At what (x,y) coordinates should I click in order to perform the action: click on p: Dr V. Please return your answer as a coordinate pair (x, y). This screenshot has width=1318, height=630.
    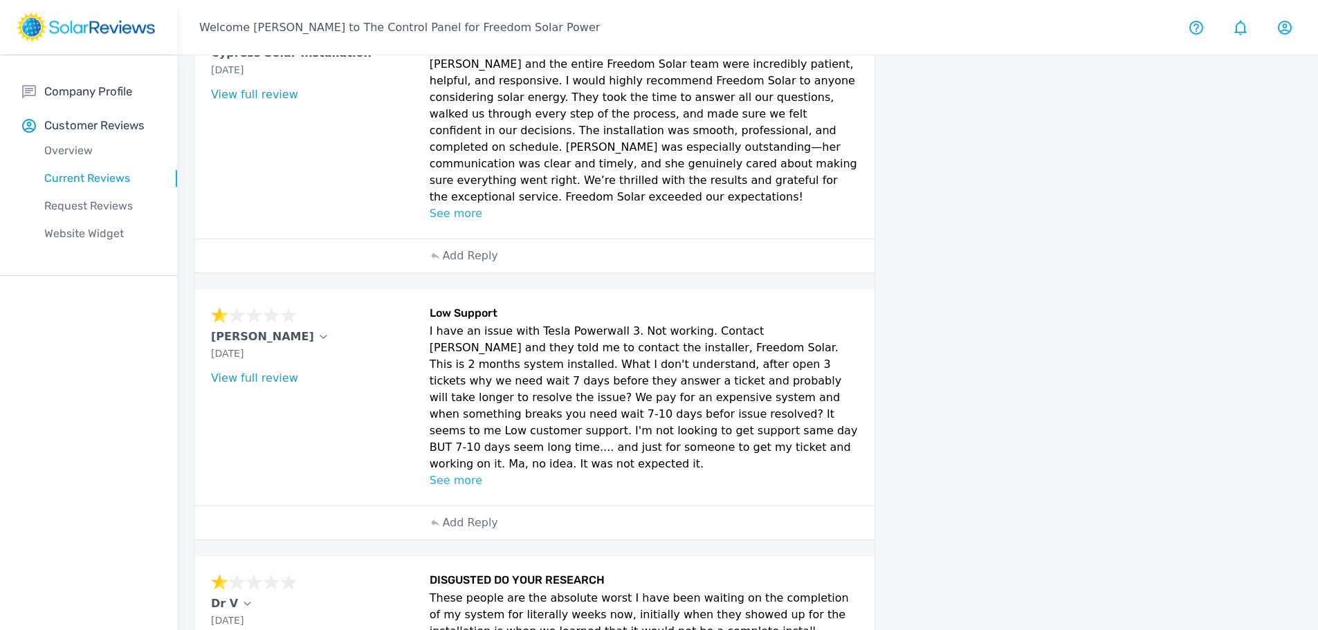
    Looking at the image, I should click on (224, 604).